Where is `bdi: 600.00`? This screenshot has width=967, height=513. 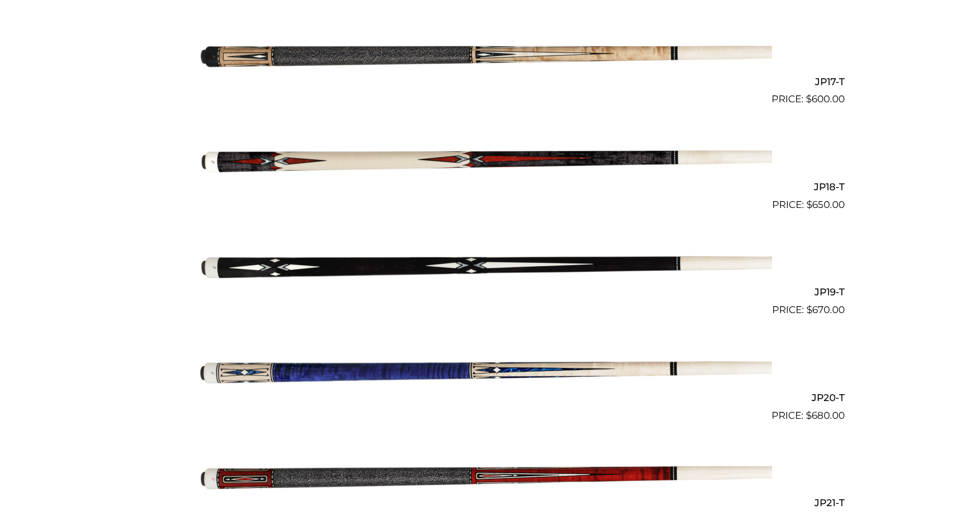 bdi: 600.00 is located at coordinates (825, 99).